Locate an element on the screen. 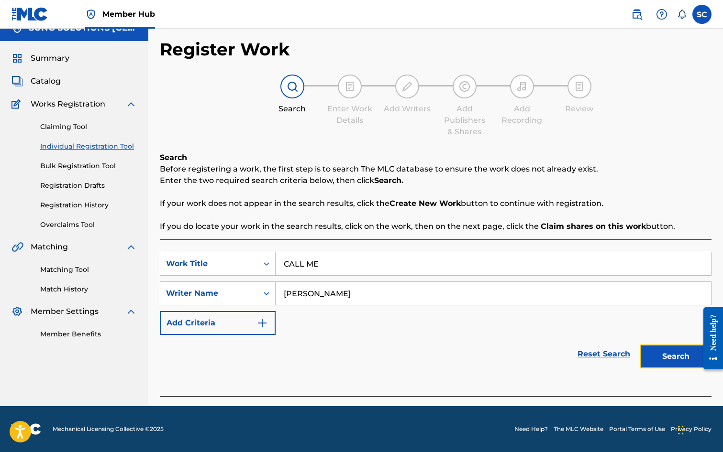 The image size is (723, 452). img: logo is located at coordinates (26, 430).